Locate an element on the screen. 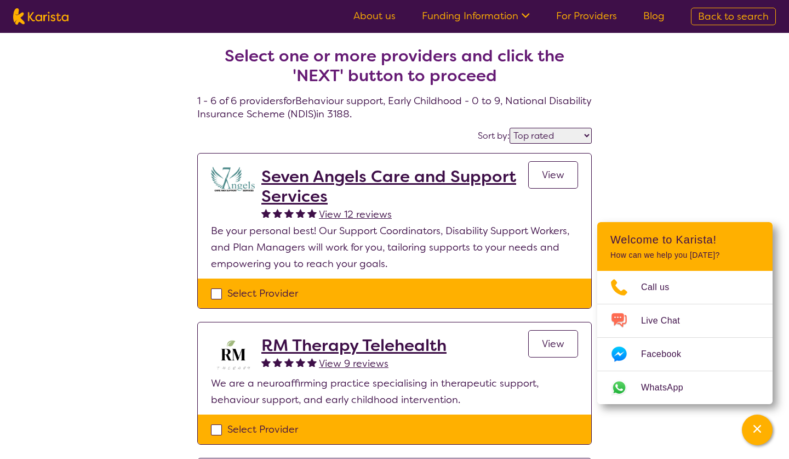 The width and height of the screenshot is (789, 459). img: Karista logo is located at coordinates (41, 16).